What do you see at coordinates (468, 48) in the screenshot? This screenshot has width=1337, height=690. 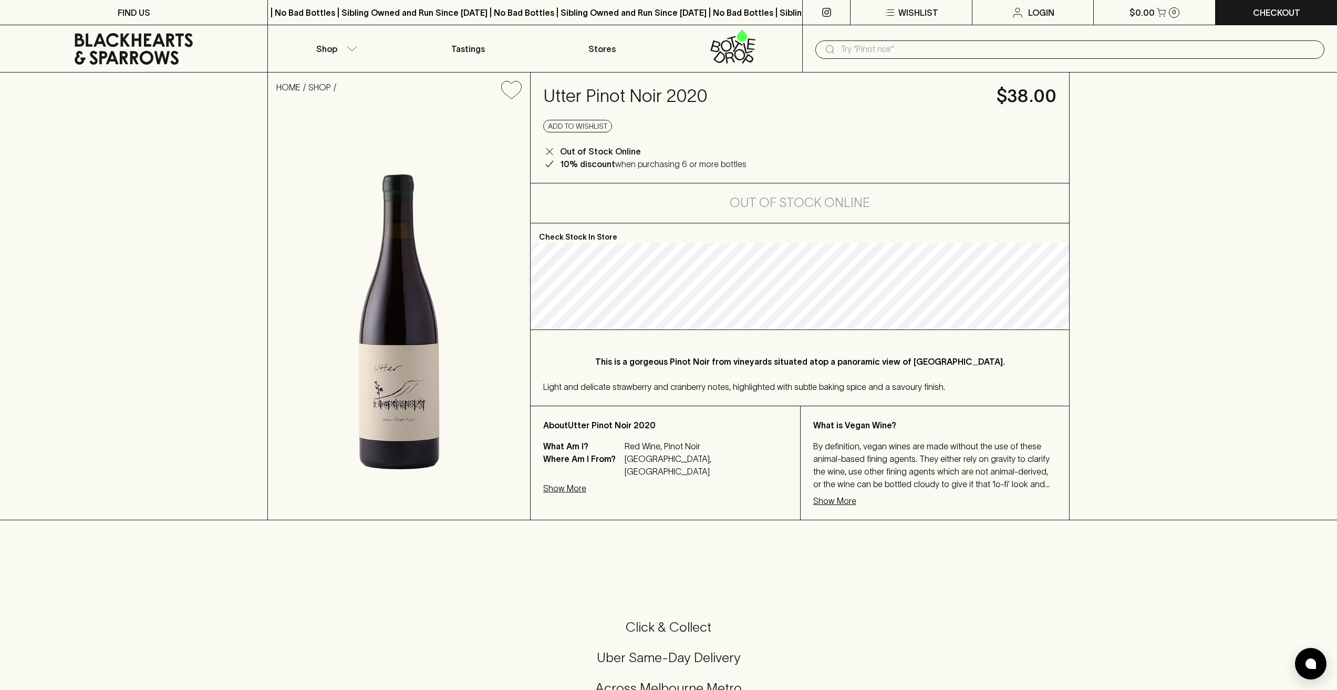 I see `a: Tastings` at bounding box center [468, 48].